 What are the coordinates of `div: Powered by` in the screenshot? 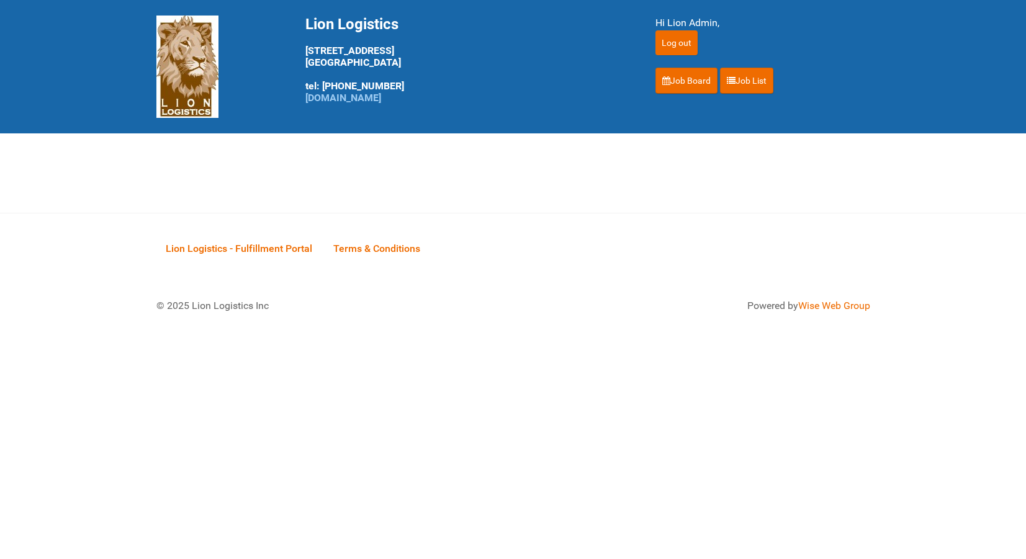 It's located at (700, 306).